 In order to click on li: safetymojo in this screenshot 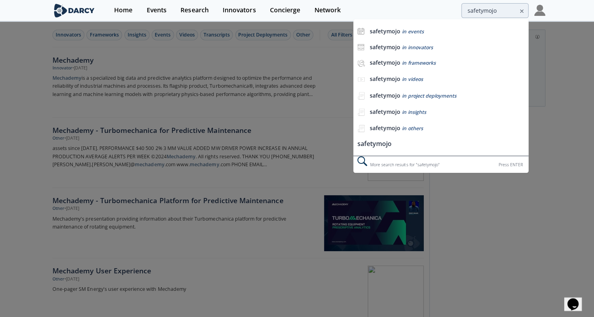, I will do `click(438, 143)`.